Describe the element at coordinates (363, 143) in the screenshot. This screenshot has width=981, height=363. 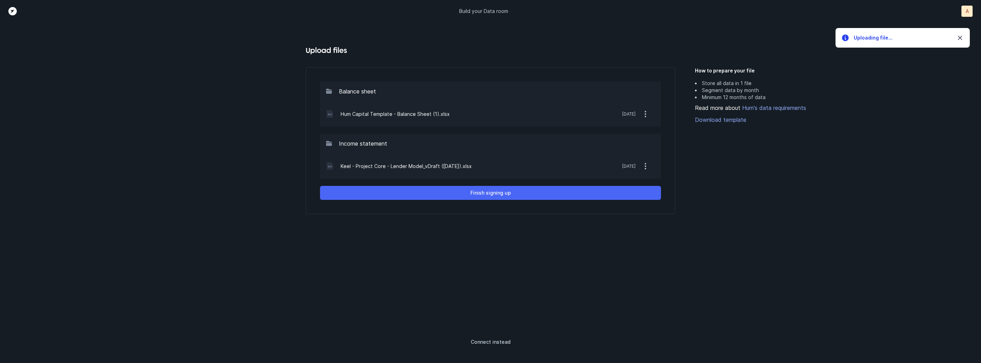
I see `p: Income statement` at that location.